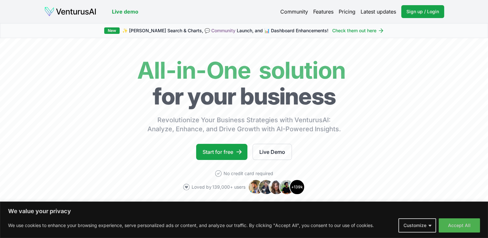 The image size is (488, 238). Describe the element at coordinates (125, 12) in the screenshot. I see `a: Live demo` at that location.